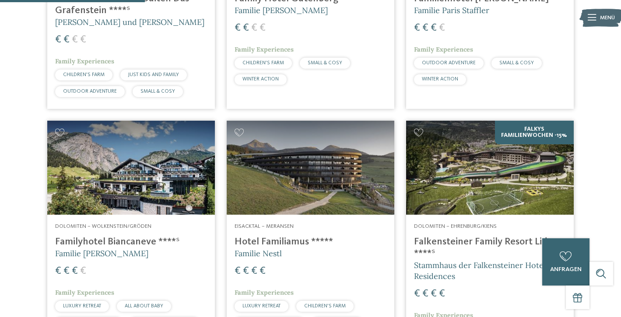 The width and height of the screenshot is (621, 317). I want to click on span: JUST KIDS AND FAMILY, so click(154, 75).